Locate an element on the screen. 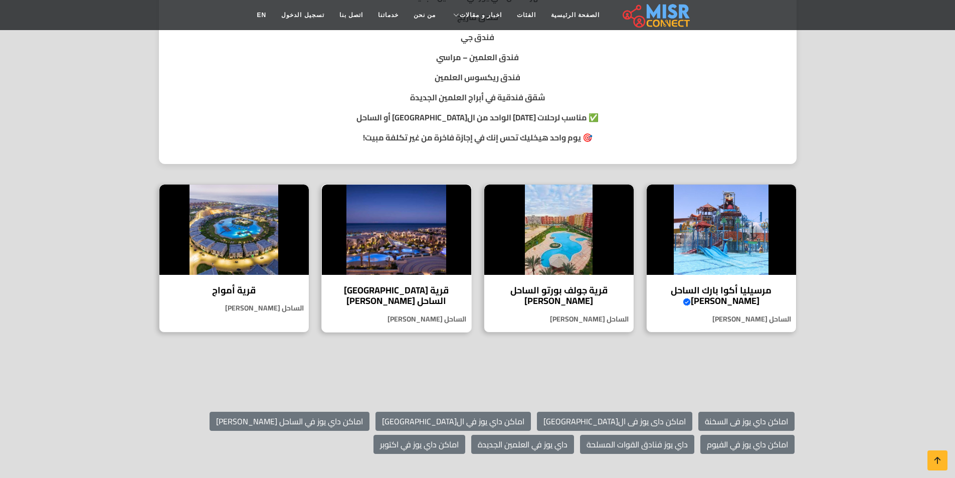 The image size is (955, 478). a: داي يوز في العلمين الجديدة is located at coordinates (522, 444).